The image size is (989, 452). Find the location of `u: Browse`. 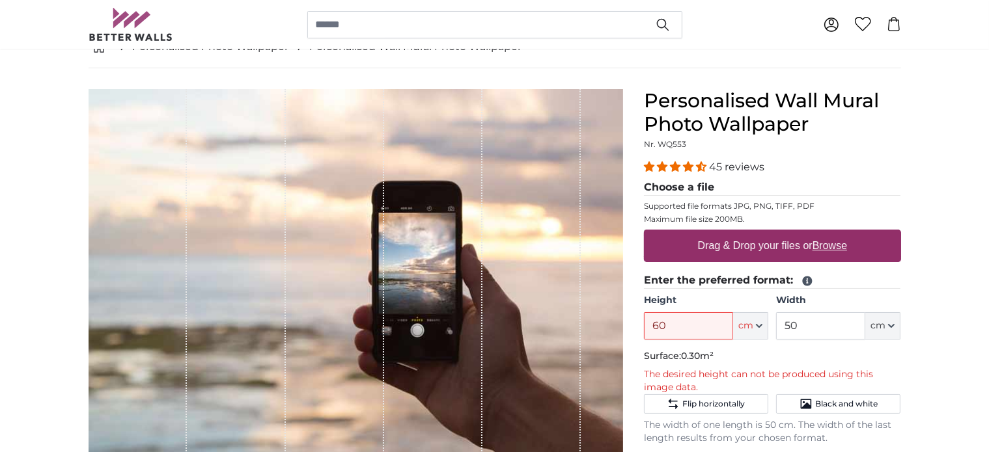

u: Browse is located at coordinates (829, 245).